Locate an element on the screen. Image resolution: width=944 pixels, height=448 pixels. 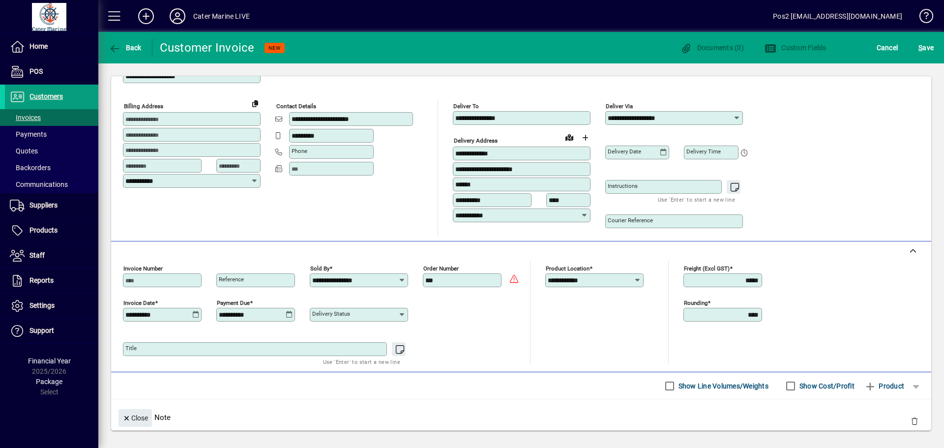
span: Package is located at coordinates (49, 381).